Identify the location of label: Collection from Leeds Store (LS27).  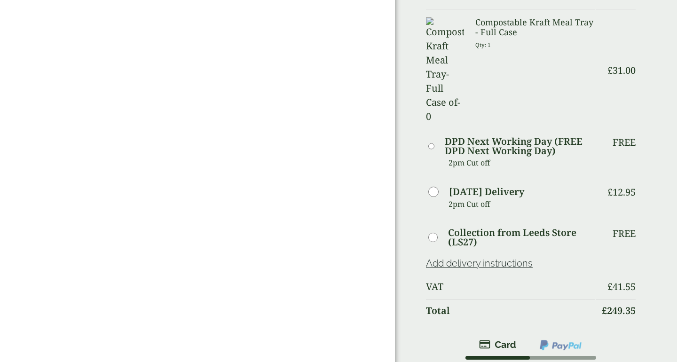
(521, 237).